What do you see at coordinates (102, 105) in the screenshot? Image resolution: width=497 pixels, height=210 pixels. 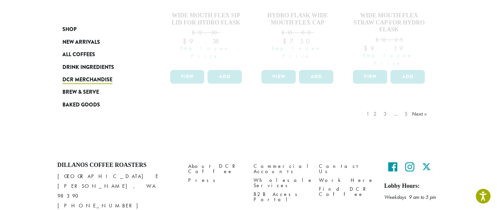 I see `a: Baked Goods` at bounding box center [102, 105].